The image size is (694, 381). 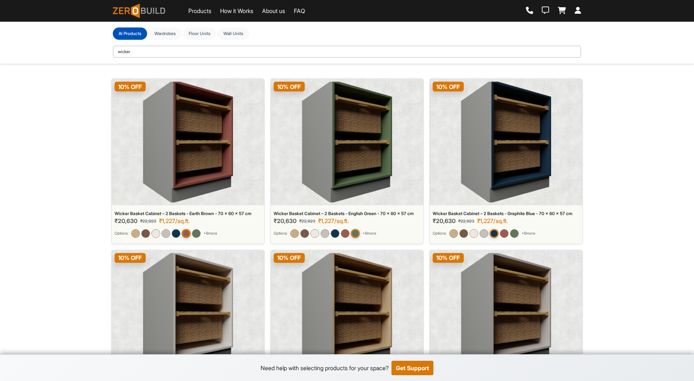 I want to click on a: Login, so click(x=578, y=11).